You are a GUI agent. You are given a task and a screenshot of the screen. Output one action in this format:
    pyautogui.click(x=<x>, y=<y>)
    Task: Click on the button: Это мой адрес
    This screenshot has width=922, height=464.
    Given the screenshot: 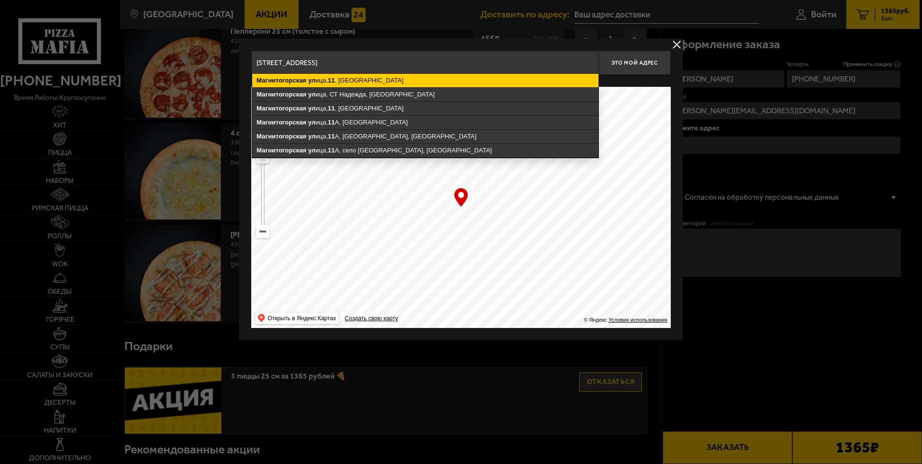 What is the action you would take?
    pyautogui.click(x=635, y=63)
    